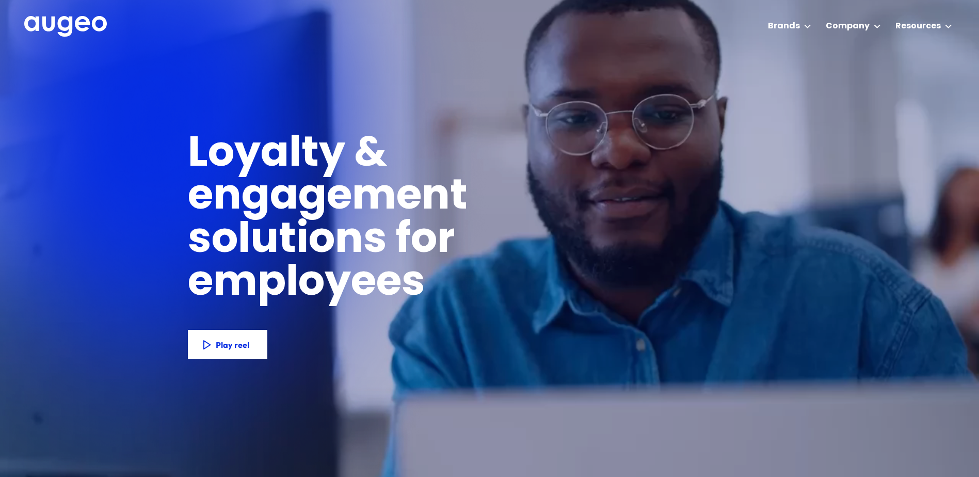  Describe the element at coordinates (66, 26) in the screenshot. I see `img: Augeo's full logo in white.` at that location.